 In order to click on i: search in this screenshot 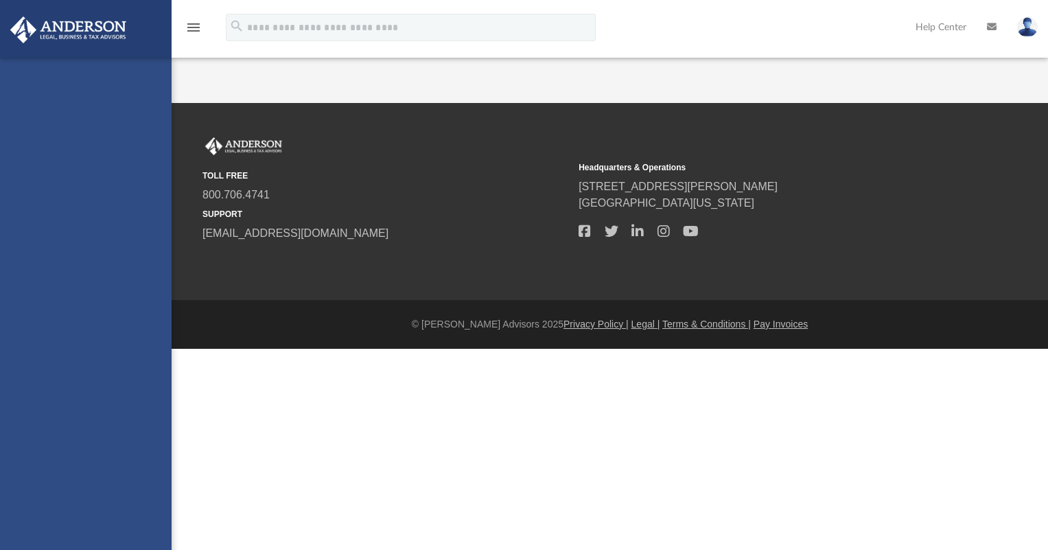, I will do `click(237, 26)`.